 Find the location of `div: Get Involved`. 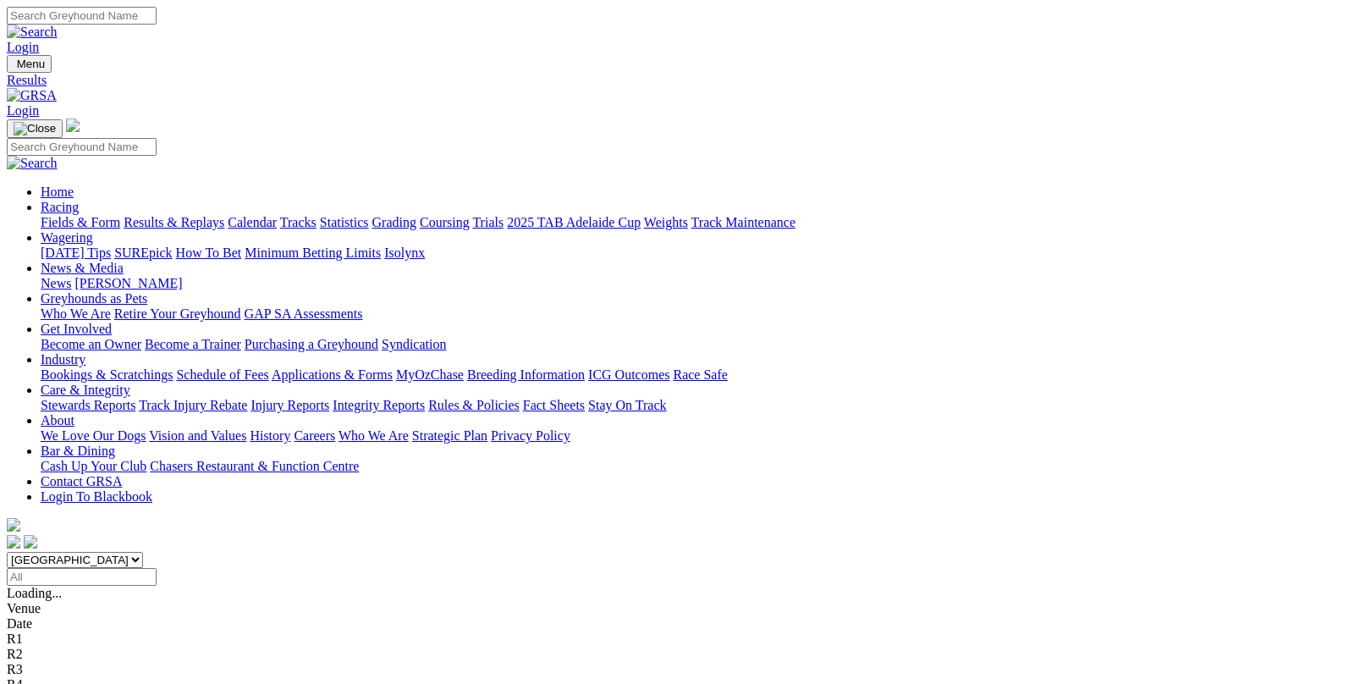

div: Get Involved is located at coordinates (699, 344).